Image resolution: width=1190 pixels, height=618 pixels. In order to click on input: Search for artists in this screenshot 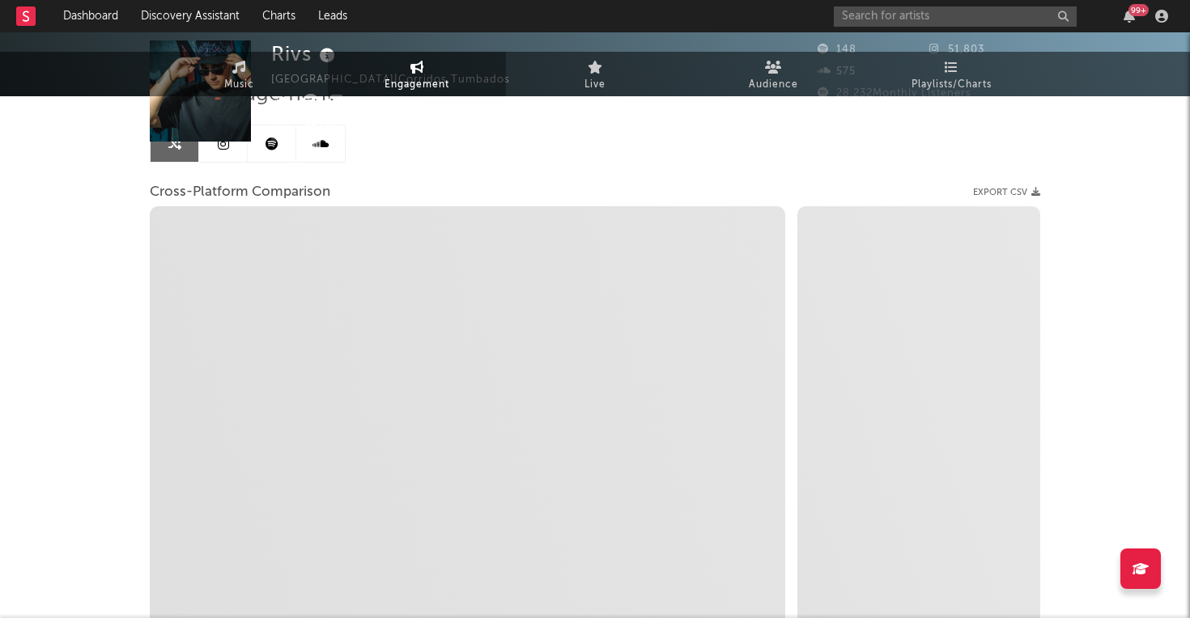, I will do `click(955, 16)`.